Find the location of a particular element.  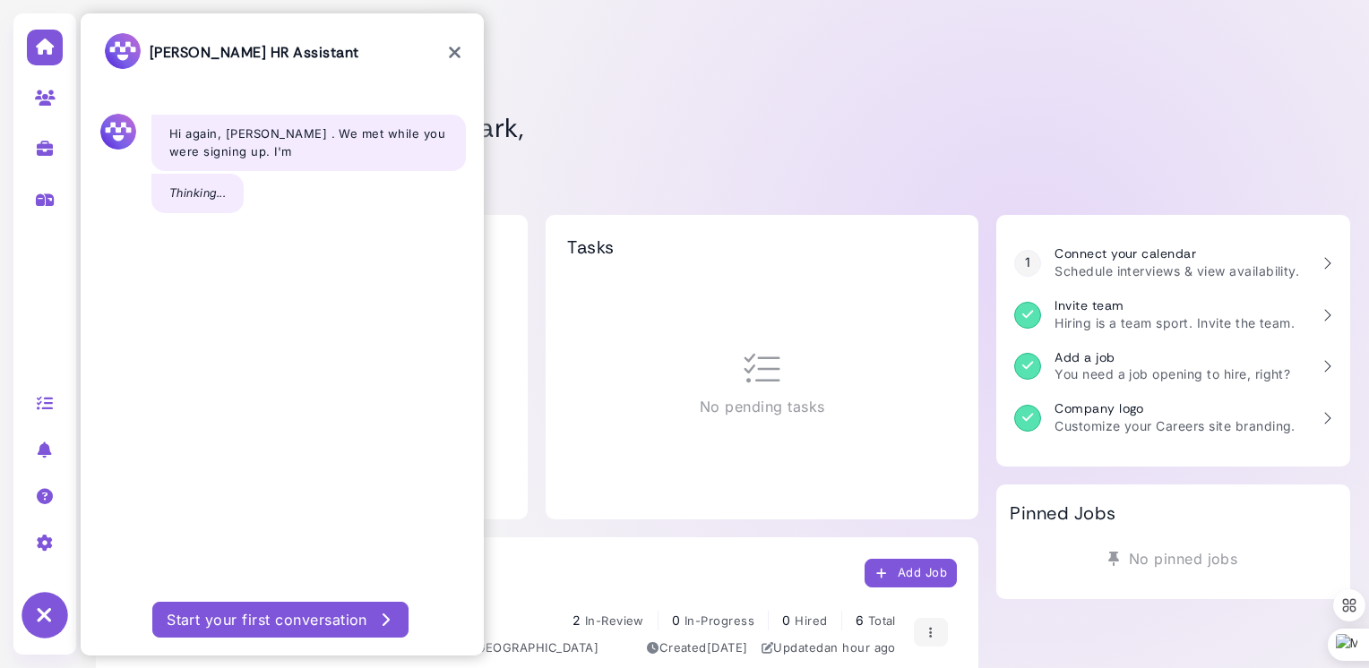

div: Created is located at coordinates (697, 648).